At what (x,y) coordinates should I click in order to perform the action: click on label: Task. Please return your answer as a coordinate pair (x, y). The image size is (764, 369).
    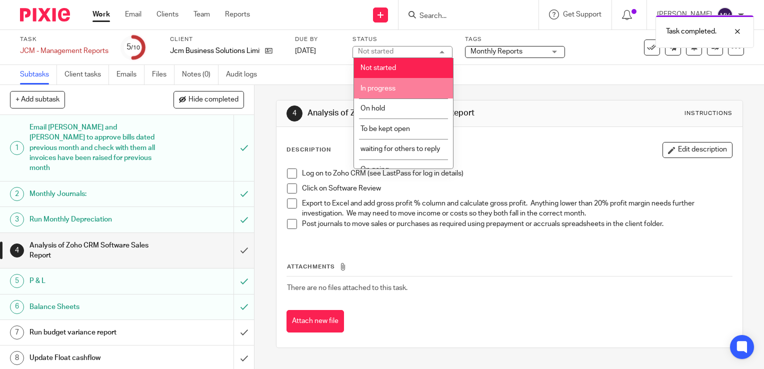
    Looking at the image, I should click on (64, 39).